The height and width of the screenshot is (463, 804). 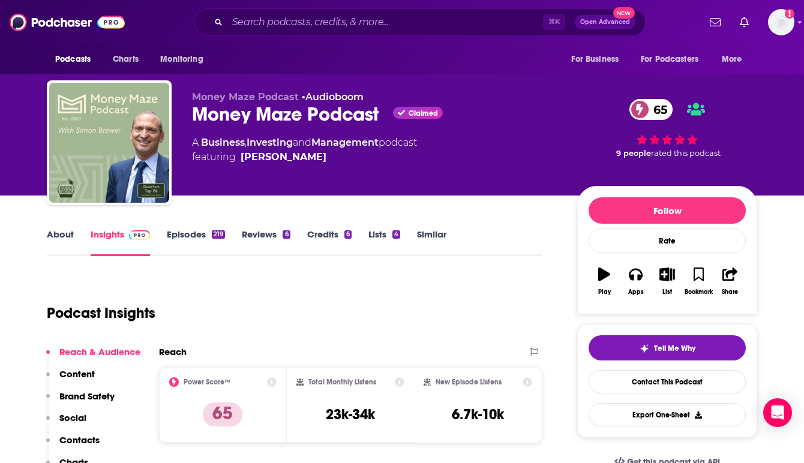 I want to click on button: Share, so click(x=730, y=281).